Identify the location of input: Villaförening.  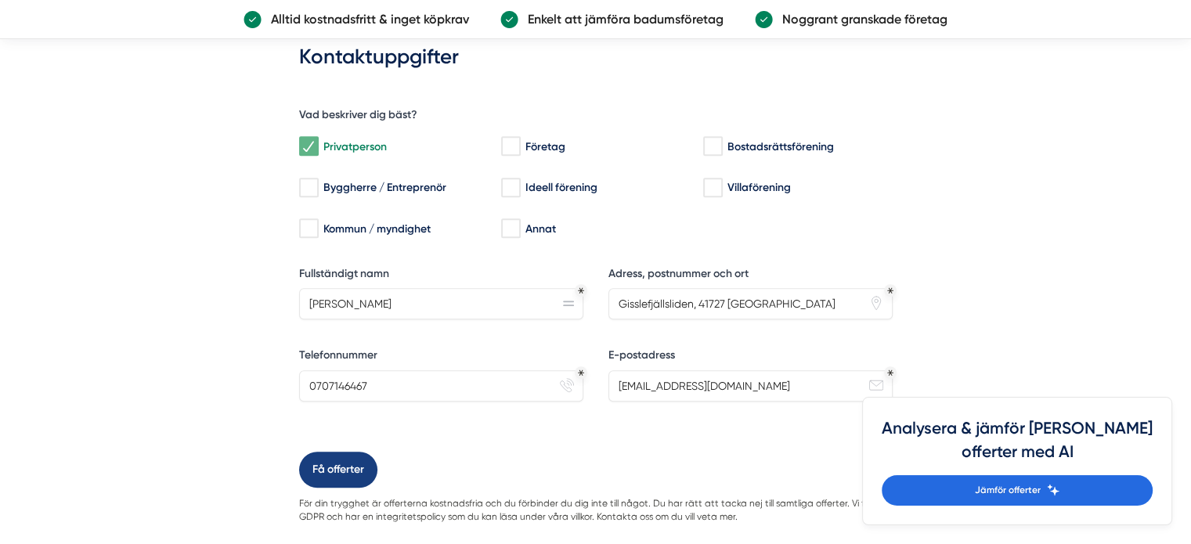
(712, 188).